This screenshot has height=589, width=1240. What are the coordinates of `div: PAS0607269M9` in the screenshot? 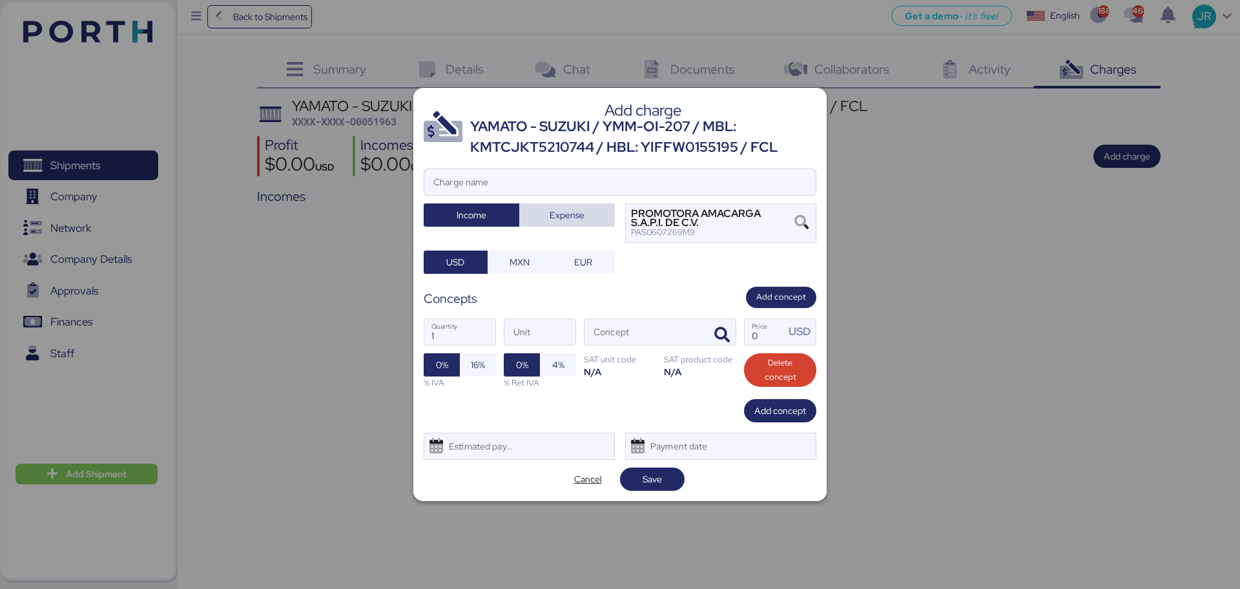 It's located at (712, 233).